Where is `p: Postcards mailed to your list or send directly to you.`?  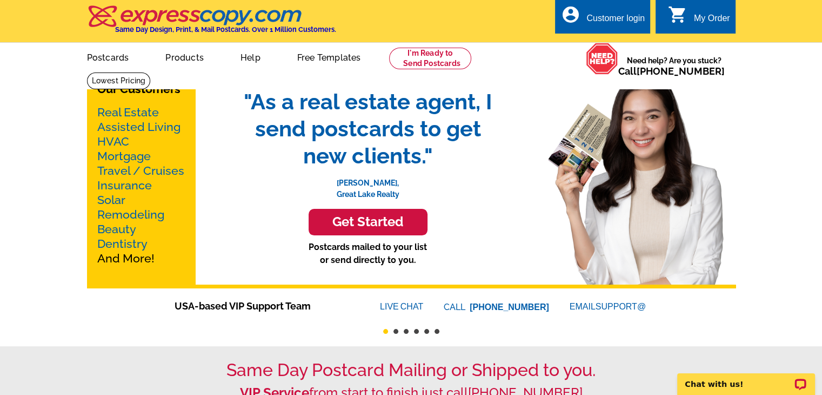
p: Postcards mailed to your list or send directly to you. is located at coordinates (368, 254).